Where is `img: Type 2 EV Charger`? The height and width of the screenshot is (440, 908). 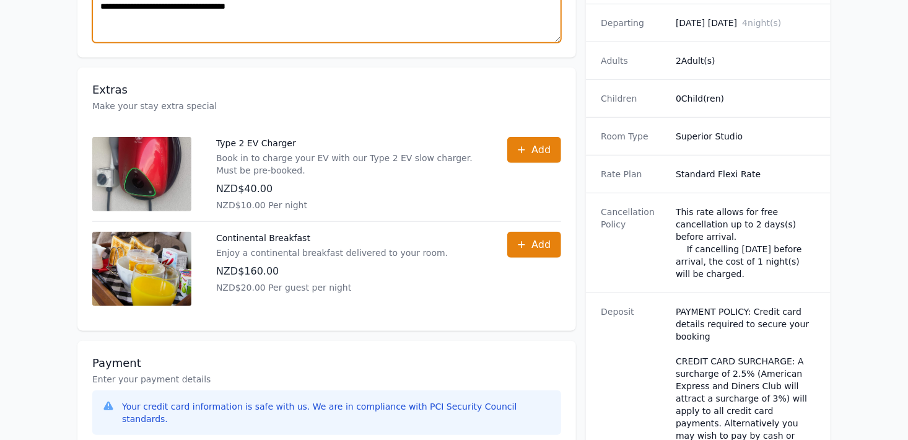
img: Type 2 EV Charger is located at coordinates (142, 174).